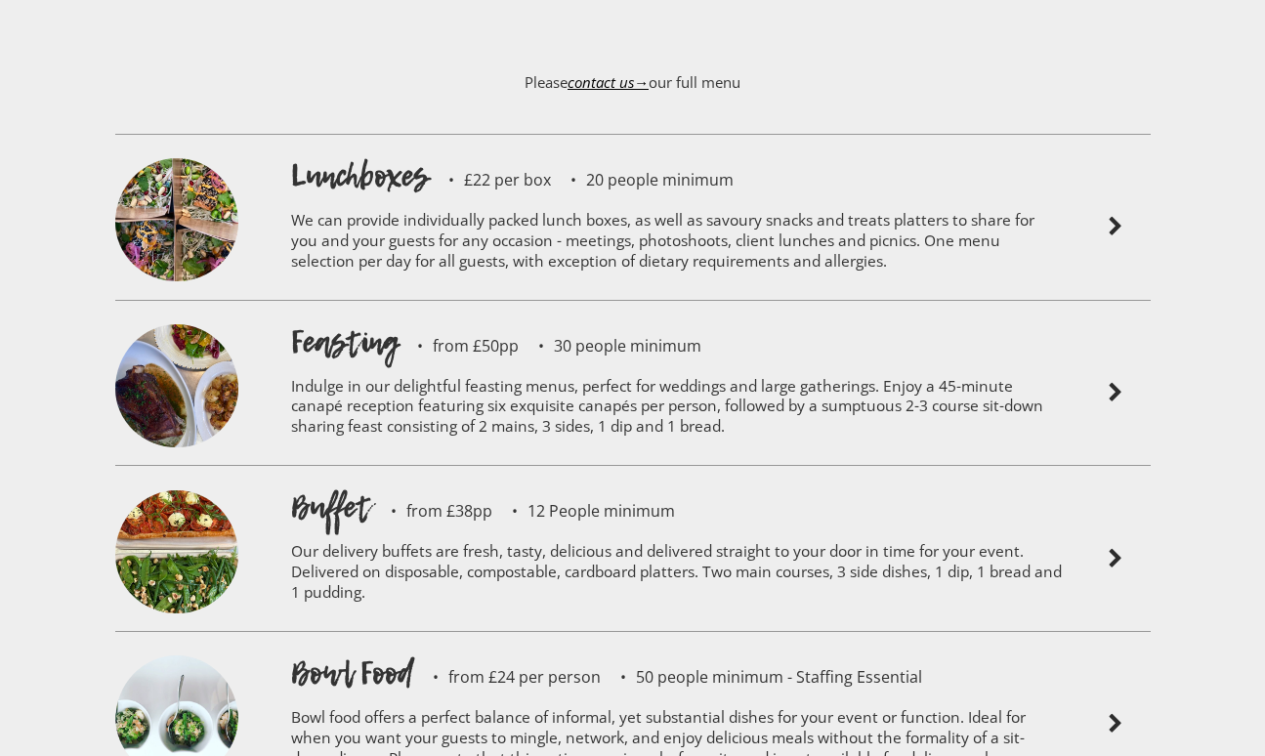  I want to click on p: Please our full menu, so click(633, 92).